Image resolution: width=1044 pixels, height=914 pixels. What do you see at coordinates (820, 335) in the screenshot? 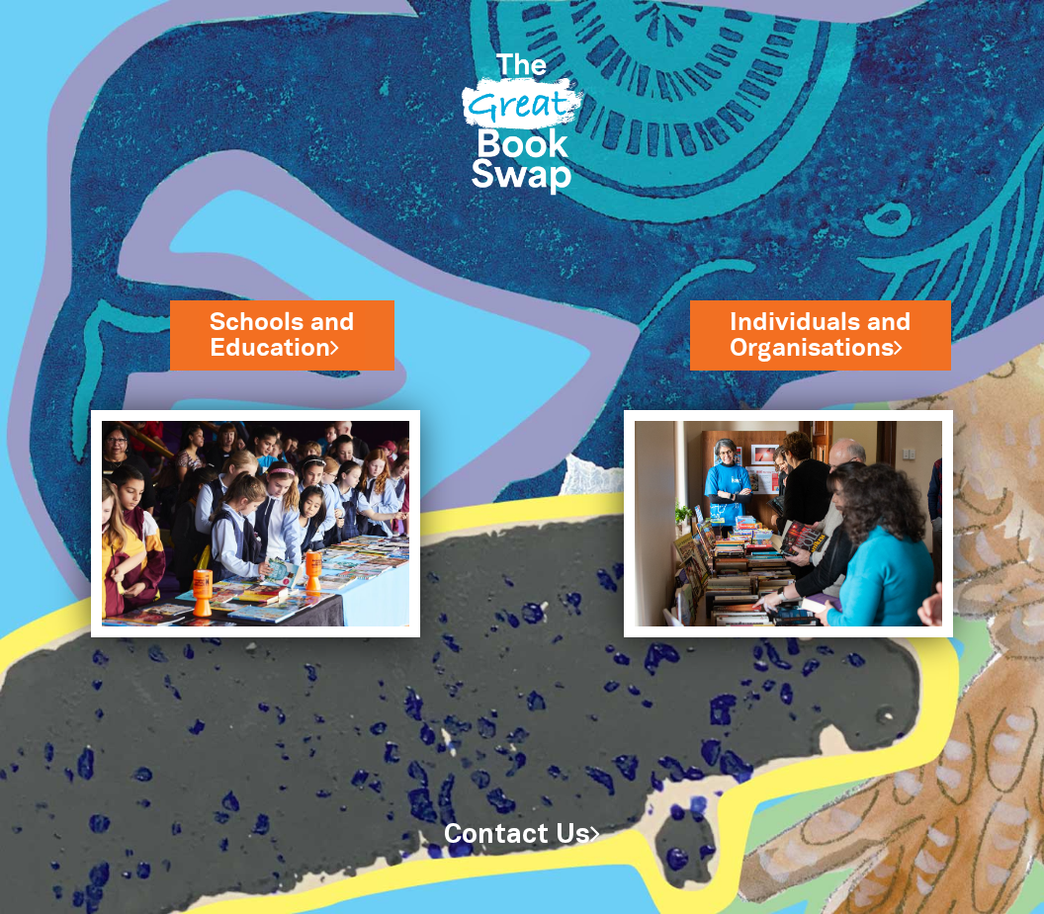
I see `a: Individuals andOrganisations` at bounding box center [820, 335].